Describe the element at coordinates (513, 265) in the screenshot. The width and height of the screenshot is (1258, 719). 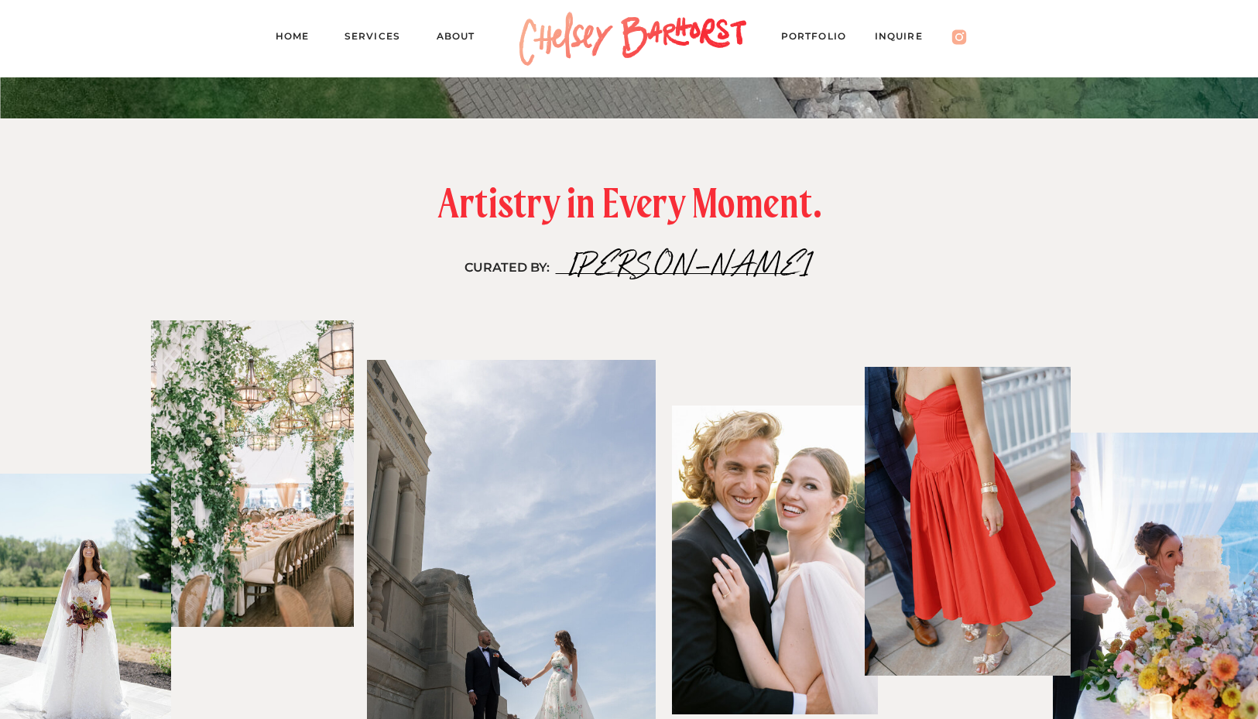
I see `h3: Curated by:` at that location.